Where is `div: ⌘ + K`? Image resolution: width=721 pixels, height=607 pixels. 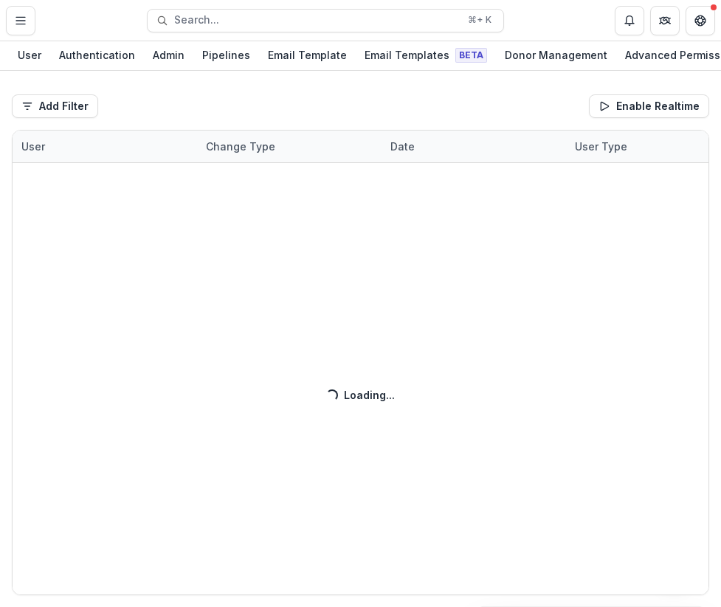 div: ⌘ + K is located at coordinates (480, 20).